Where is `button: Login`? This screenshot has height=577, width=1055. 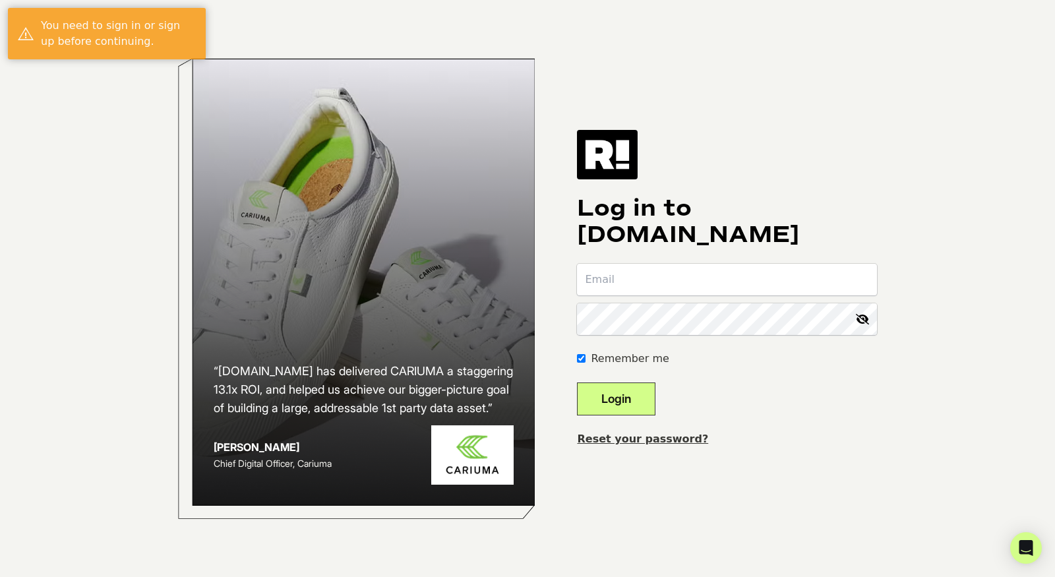
button: Login is located at coordinates (616, 399).